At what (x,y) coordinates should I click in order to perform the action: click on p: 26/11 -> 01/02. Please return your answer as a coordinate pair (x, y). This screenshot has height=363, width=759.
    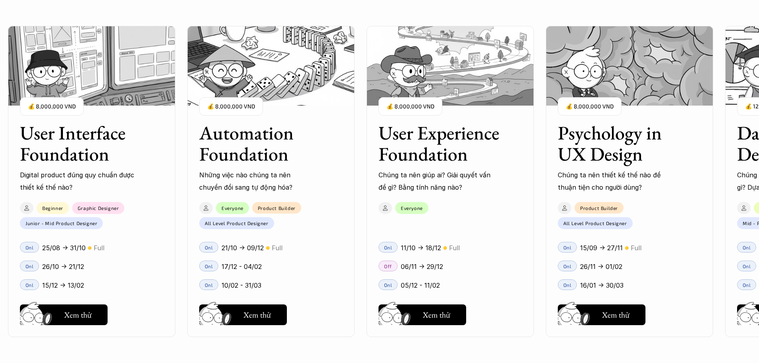
    Looking at the image, I should click on (601, 266).